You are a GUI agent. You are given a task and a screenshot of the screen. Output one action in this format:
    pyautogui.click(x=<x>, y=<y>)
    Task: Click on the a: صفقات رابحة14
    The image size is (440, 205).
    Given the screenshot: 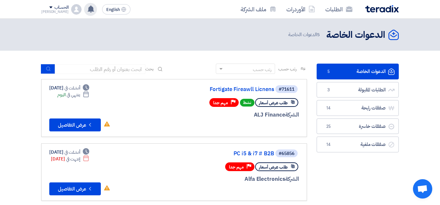 What is the action you would take?
    pyautogui.click(x=358, y=108)
    